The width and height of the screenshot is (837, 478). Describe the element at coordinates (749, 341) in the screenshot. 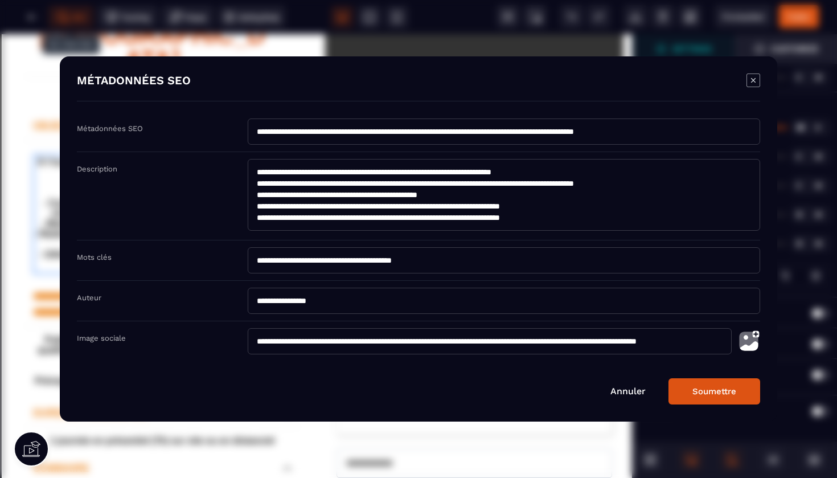

I see `img: photo-upload.002a6cb0.svg` at that location.